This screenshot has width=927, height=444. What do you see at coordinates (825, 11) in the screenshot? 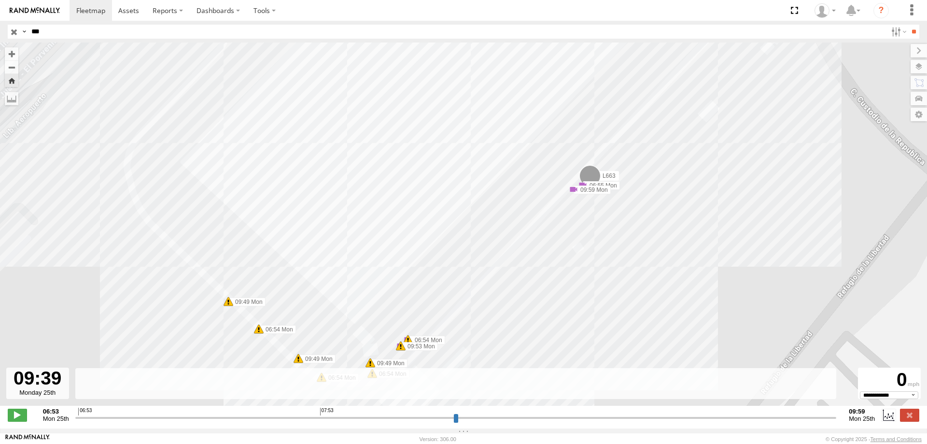
I see `div: MANUEL HERNANDEZ` at bounding box center [825, 11].